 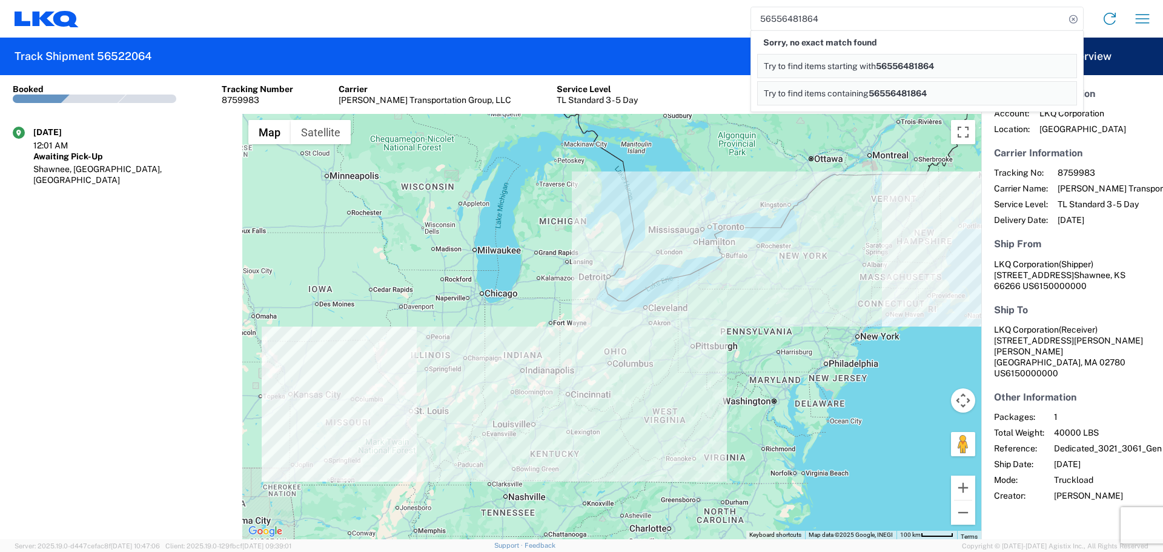 I want to click on div: Awaiting Pick-Up, so click(x=131, y=156).